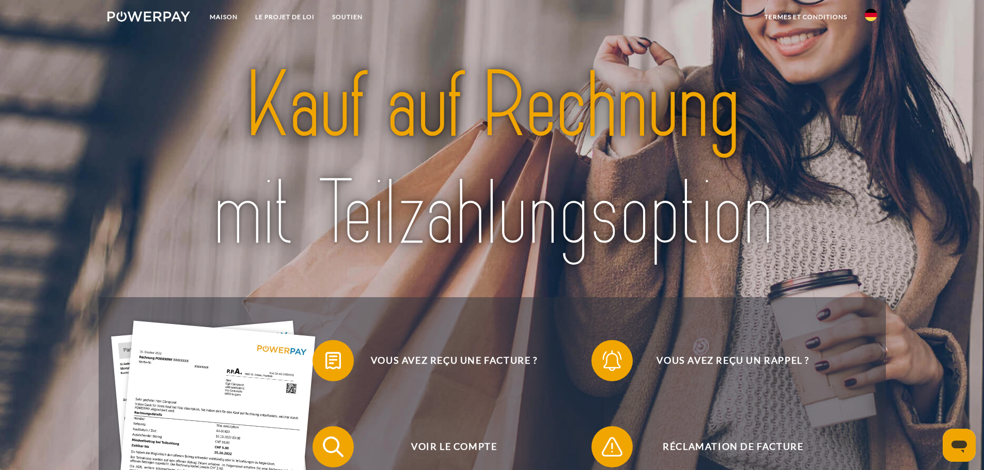  What do you see at coordinates (454, 447) in the screenshot?
I see `font: Voir le compte` at bounding box center [454, 447].